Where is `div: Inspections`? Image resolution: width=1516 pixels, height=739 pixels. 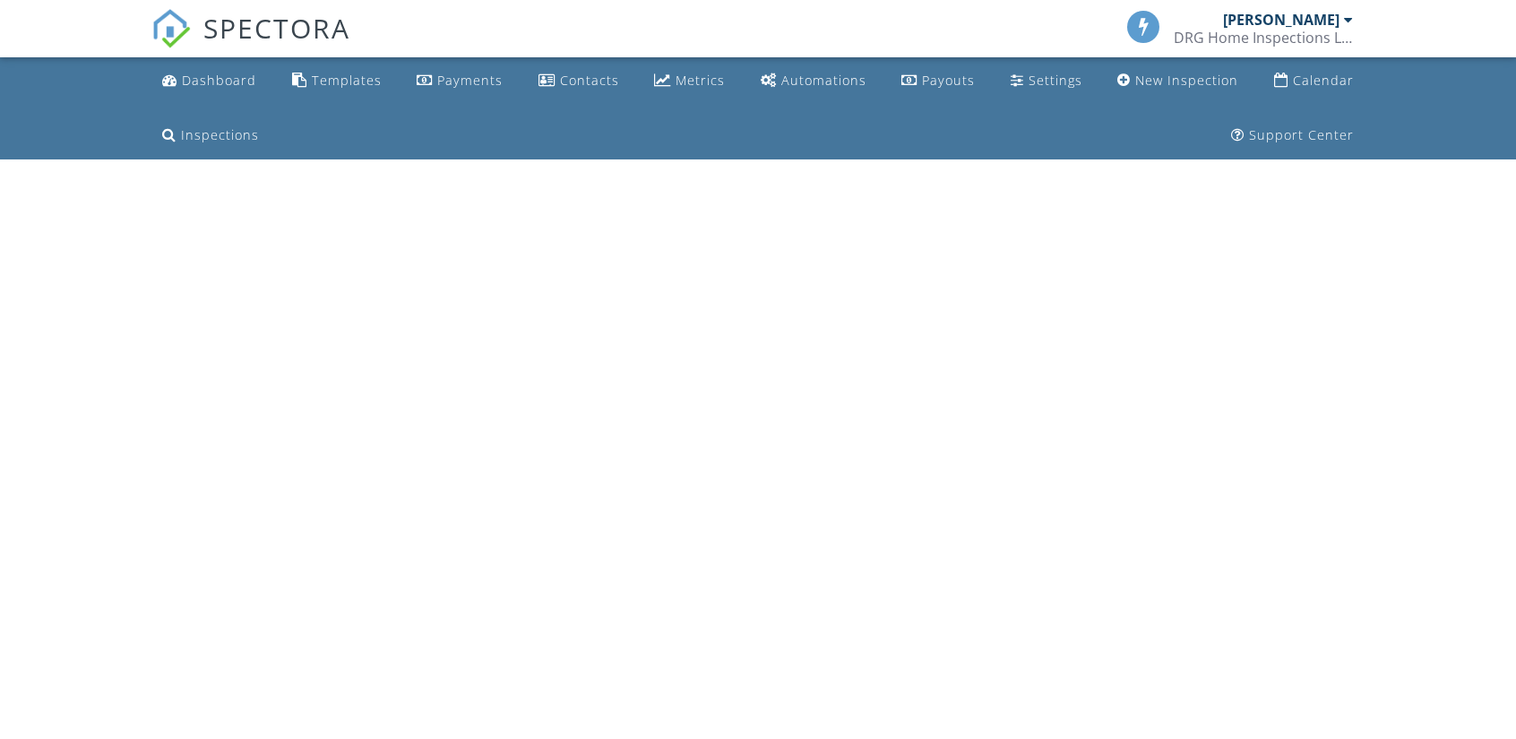
div: Inspections is located at coordinates (219, 134).